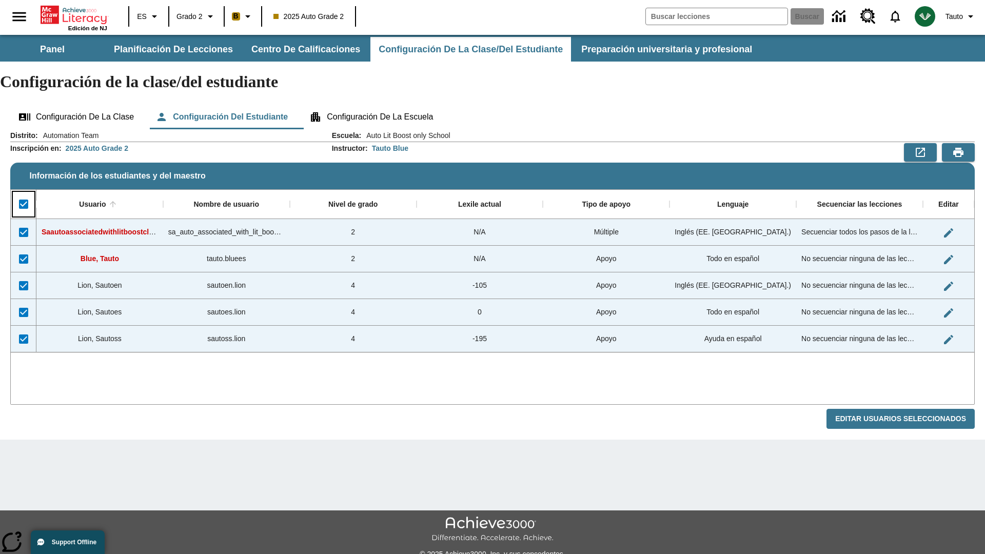 Image resolution: width=985 pixels, height=554 pixels. Describe the element at coordinates (99, 338) in the screenshot. I see `span: Lion, Sautoss` at that location.